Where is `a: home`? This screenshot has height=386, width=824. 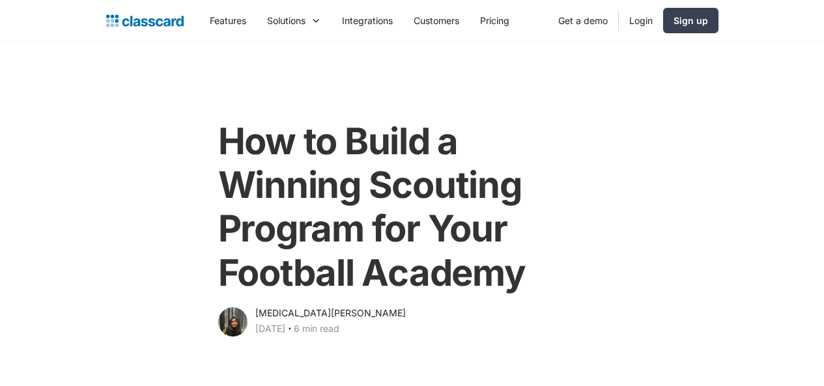 a: home is located at coordinates (145, 21).